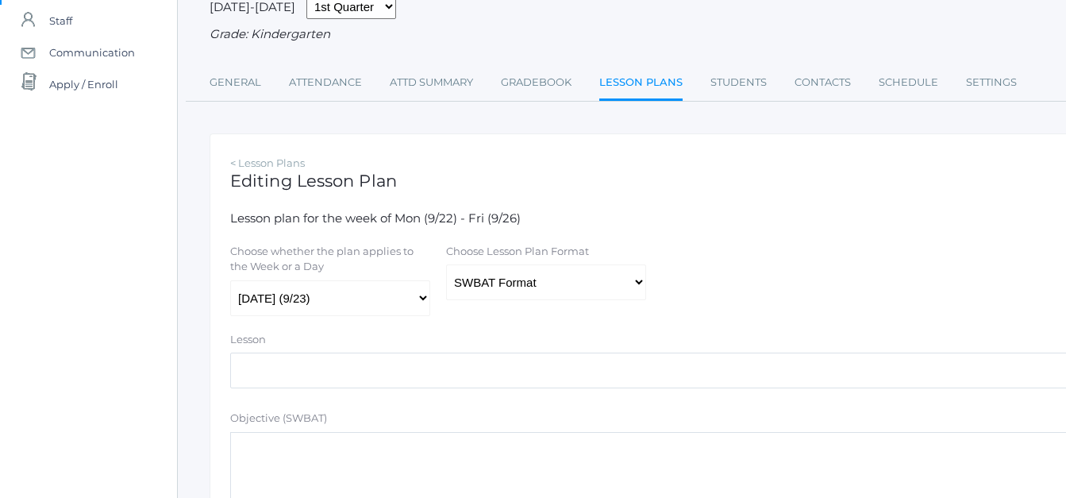 Image resolution: width=1066 pixels, height=498 pixels. Describe the element at coordinates (279, 418) in the screenshot. I see `label: Objective (SWBAT)` at that location.